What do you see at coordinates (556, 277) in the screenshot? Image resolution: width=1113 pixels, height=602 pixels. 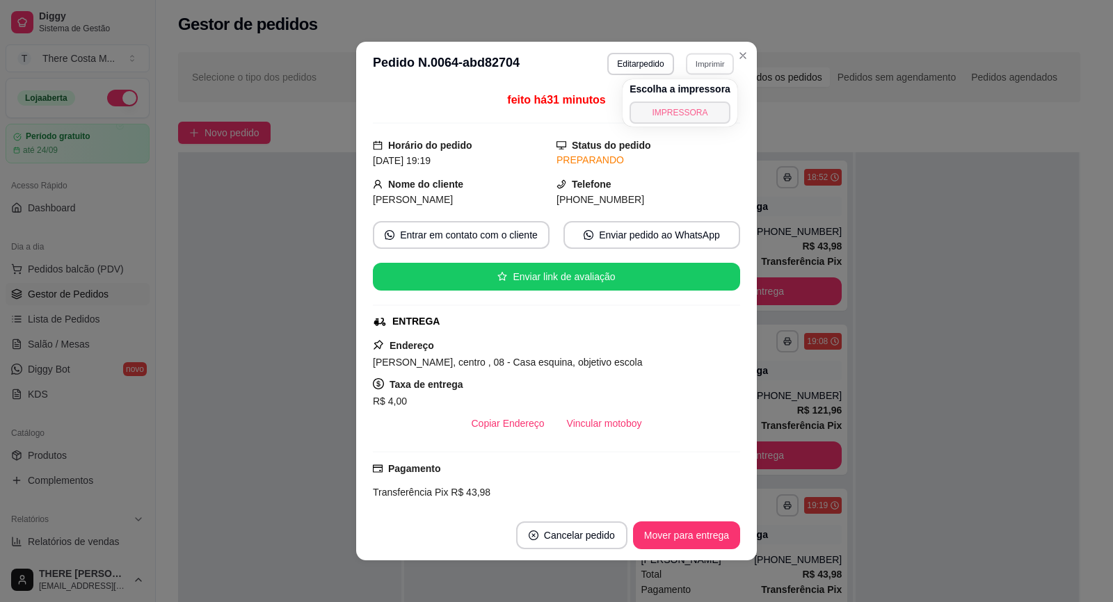 I see `button: starEnviar link de avaliação` at bounding box center [556, 277].